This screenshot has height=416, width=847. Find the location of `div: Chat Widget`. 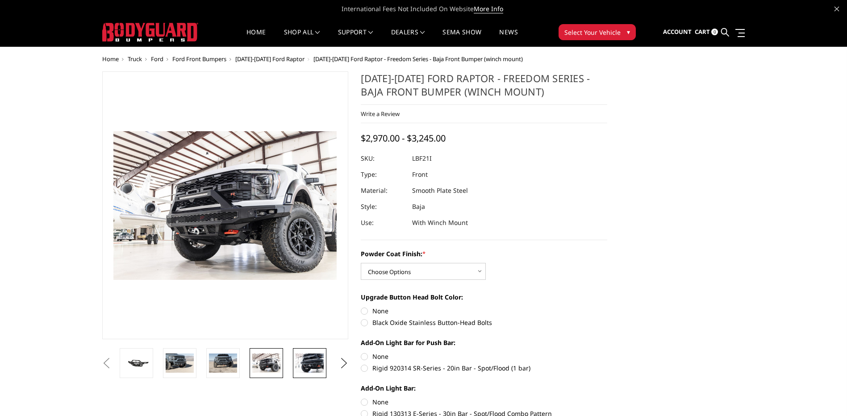

div: Chat Widget is located at coordinates (824, 395).